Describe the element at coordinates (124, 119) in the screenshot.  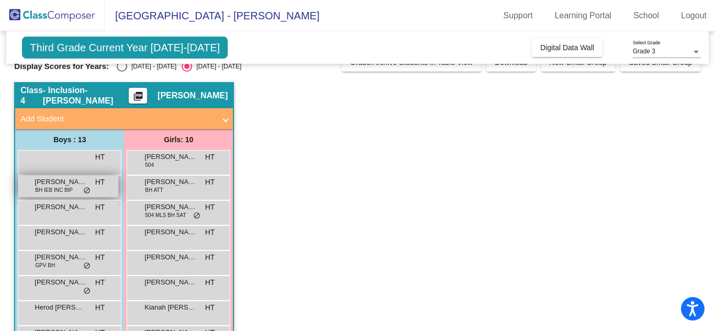
I see `mat-expansion-panel-header: Add Student` at that location.